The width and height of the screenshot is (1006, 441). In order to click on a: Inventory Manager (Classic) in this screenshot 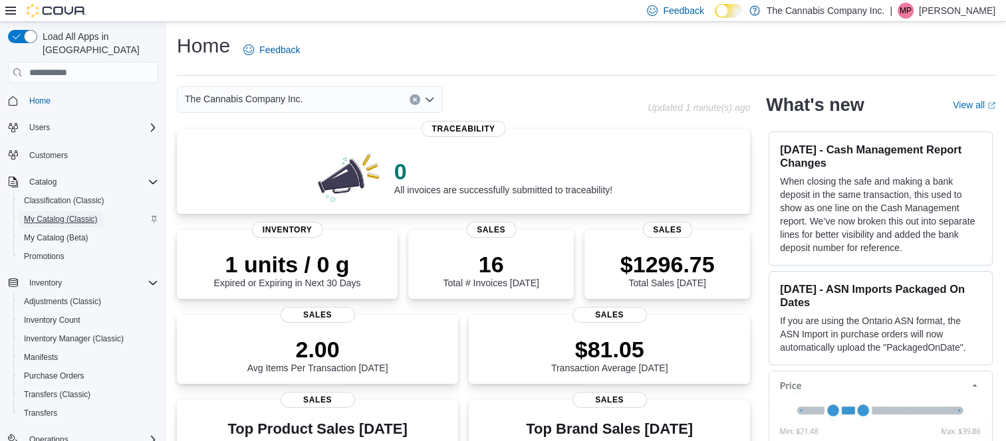, I will do `click(74, 339)`.